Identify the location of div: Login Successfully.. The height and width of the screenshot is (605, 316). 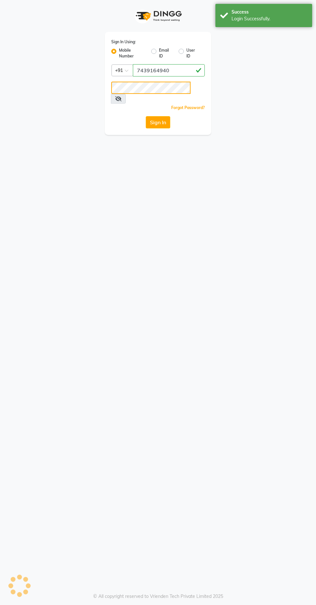
(269, 19).